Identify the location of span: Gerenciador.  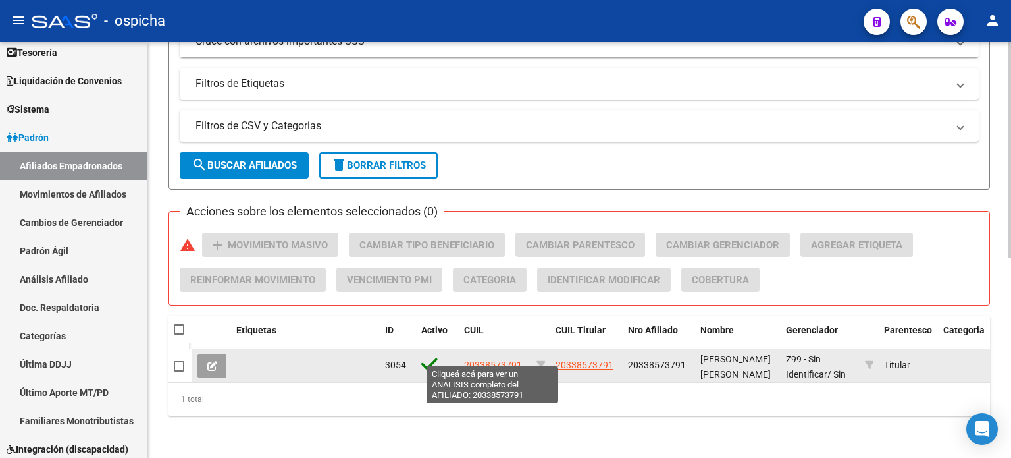
(812, 330).